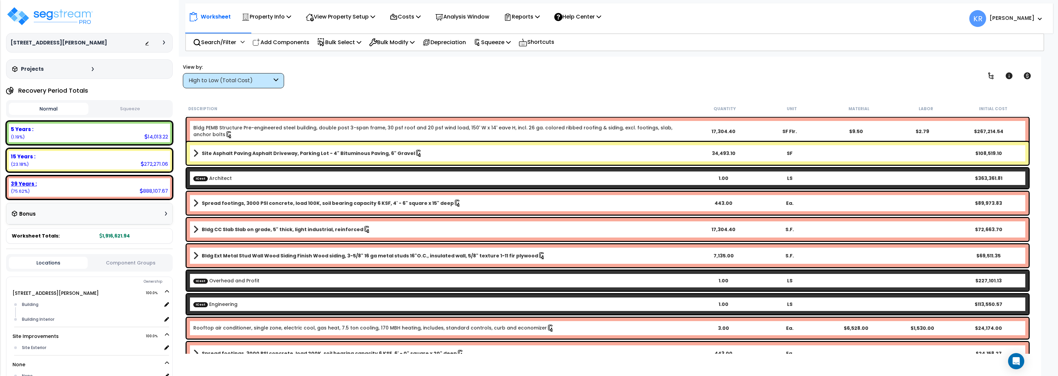 The height and width of the screenshot is (376, 1058). I want to click on small: Labor, so click(926, 109).